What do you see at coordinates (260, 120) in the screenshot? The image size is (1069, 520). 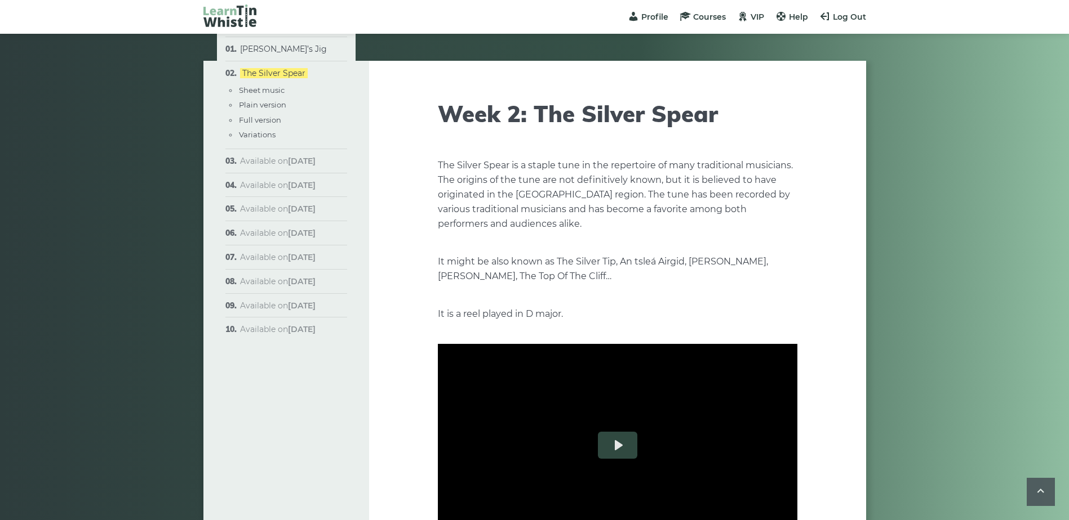 I see `a: Full version` at bounding box center [260, 120].